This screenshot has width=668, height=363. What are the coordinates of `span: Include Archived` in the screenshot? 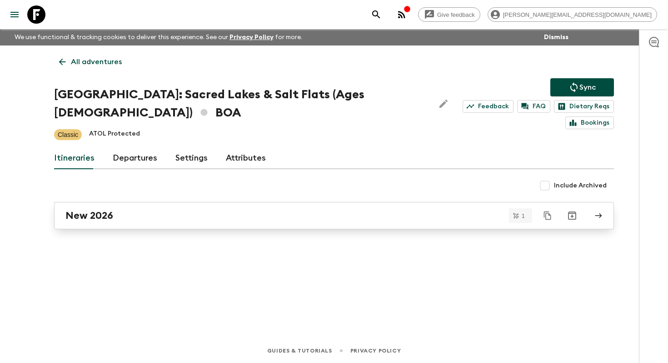 It's located at (580, 185).